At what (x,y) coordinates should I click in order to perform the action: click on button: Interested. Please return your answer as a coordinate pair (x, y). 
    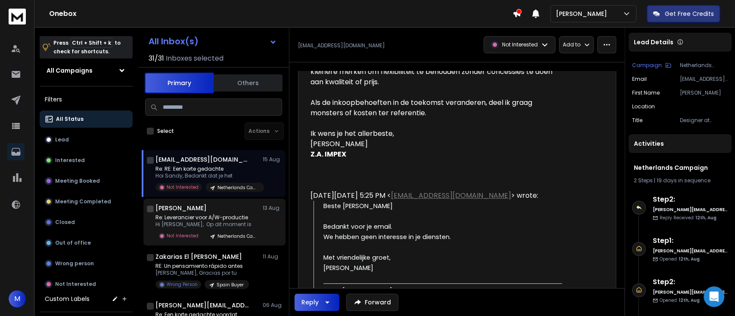
    Looking at the image, I should click on (86, 161).